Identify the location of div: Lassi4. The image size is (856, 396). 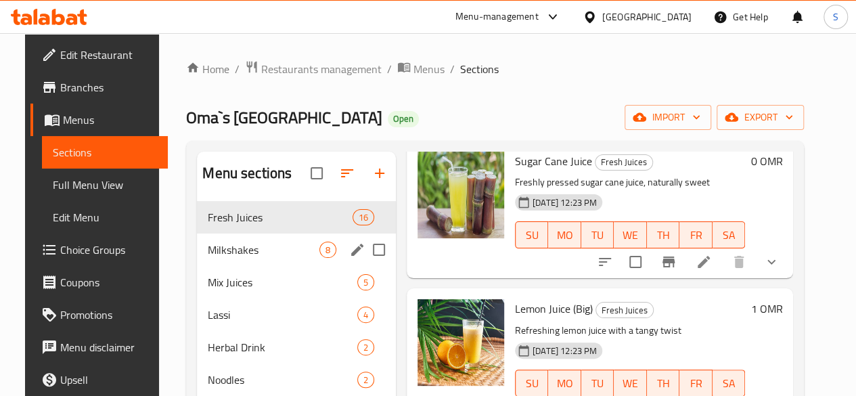
(297, 315).